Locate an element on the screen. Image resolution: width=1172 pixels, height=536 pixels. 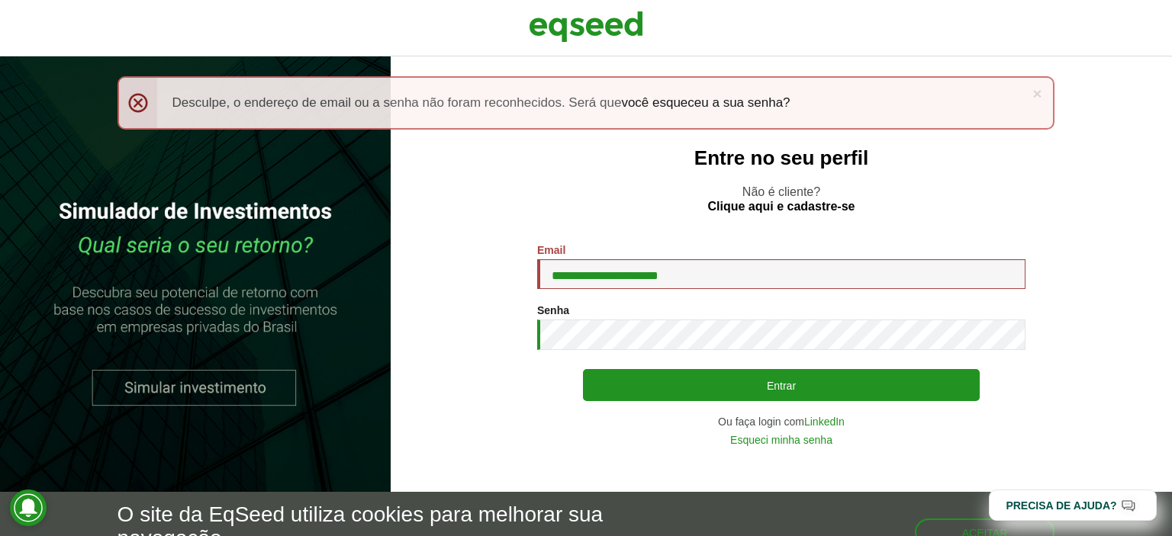
img: EqSeed Logo is located at coordinates (586, 27).